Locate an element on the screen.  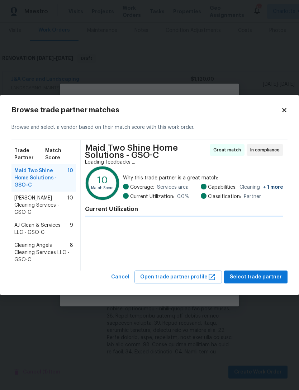
text: 10 is located at coordinates (103, 180).